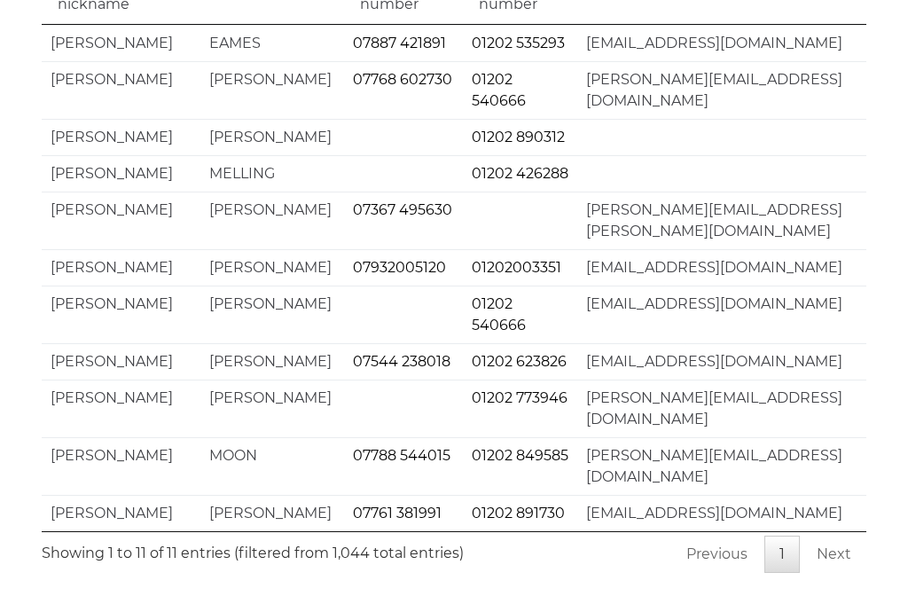 Image resolution: width=908 pixels, height=596 pixels. I want to click on a: 01202 623826, so click(519, 361).